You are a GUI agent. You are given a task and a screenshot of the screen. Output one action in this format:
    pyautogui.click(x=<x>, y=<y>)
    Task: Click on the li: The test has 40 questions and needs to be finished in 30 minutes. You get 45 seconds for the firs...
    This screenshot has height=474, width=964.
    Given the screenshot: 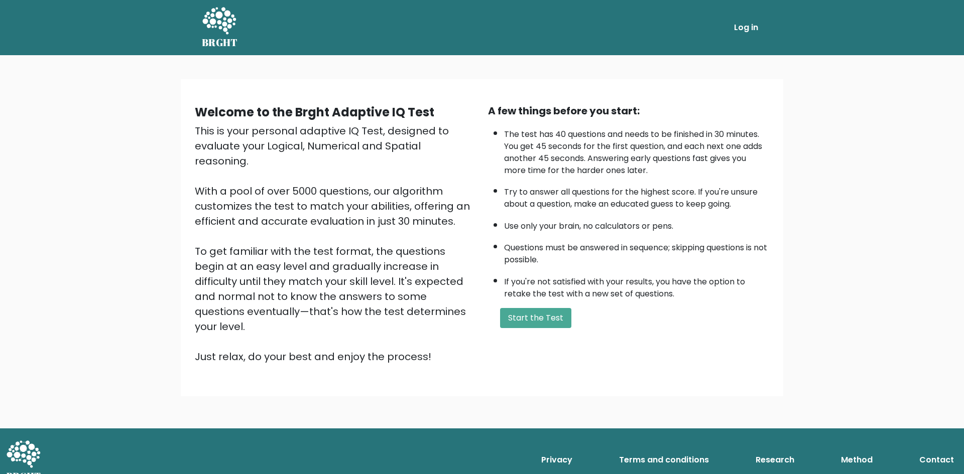 What is the action you would take?
    pyautogui.click(x=637, y=150)
    